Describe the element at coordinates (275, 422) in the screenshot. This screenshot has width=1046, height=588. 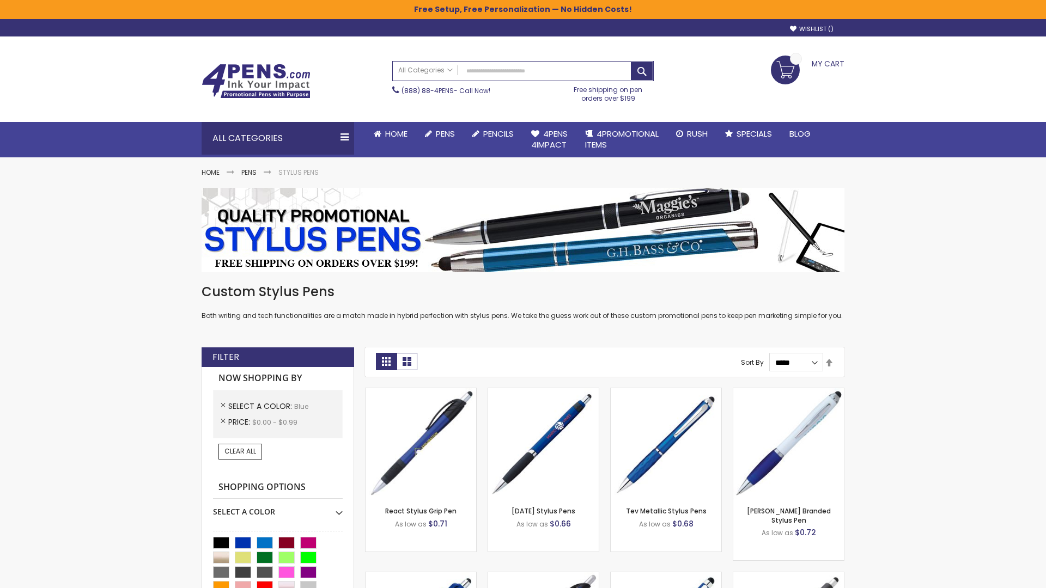
I see `span: $0.00 - $0.99` at that location.